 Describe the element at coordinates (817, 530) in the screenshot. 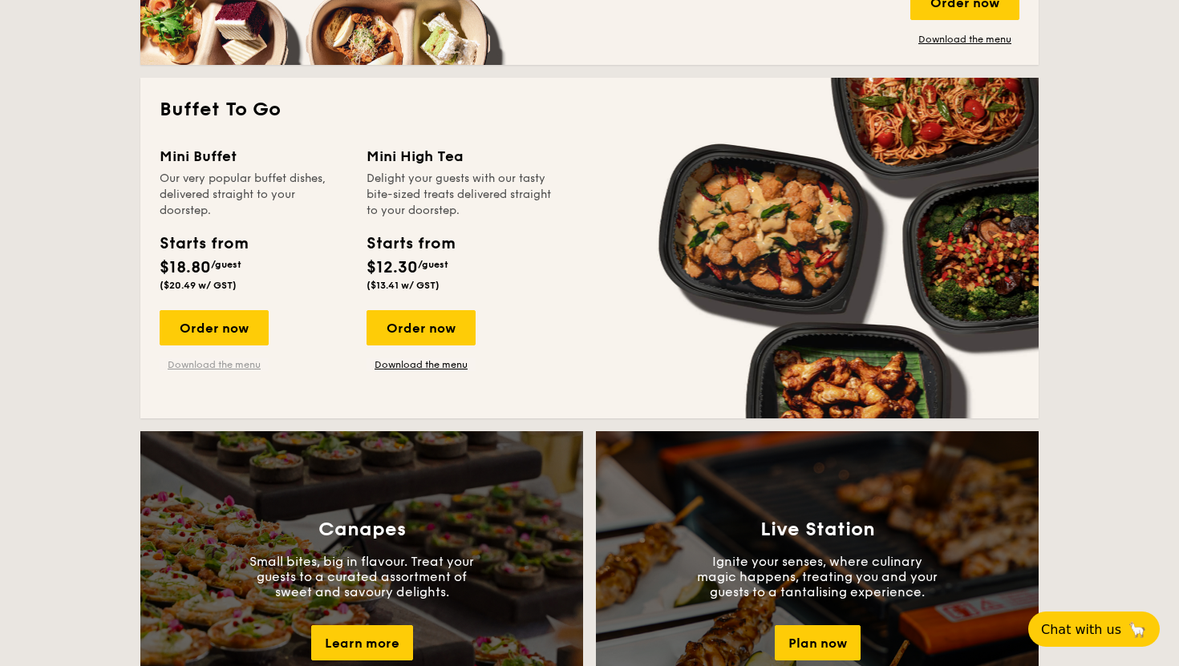

I see `h3: Live Station` at that location.